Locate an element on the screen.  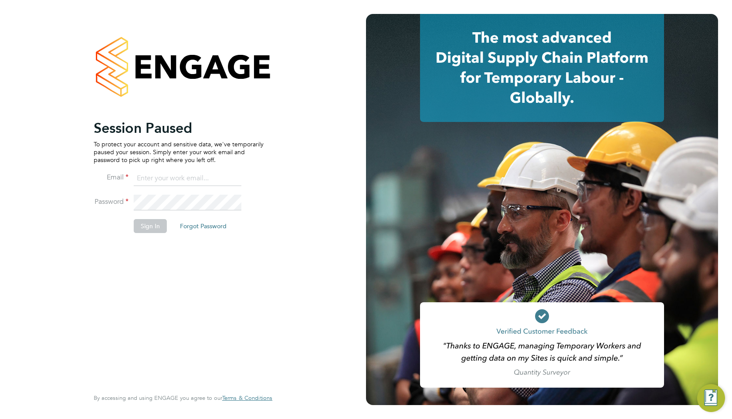
button: Engage Resource Center is located at coordinates (711, 398).